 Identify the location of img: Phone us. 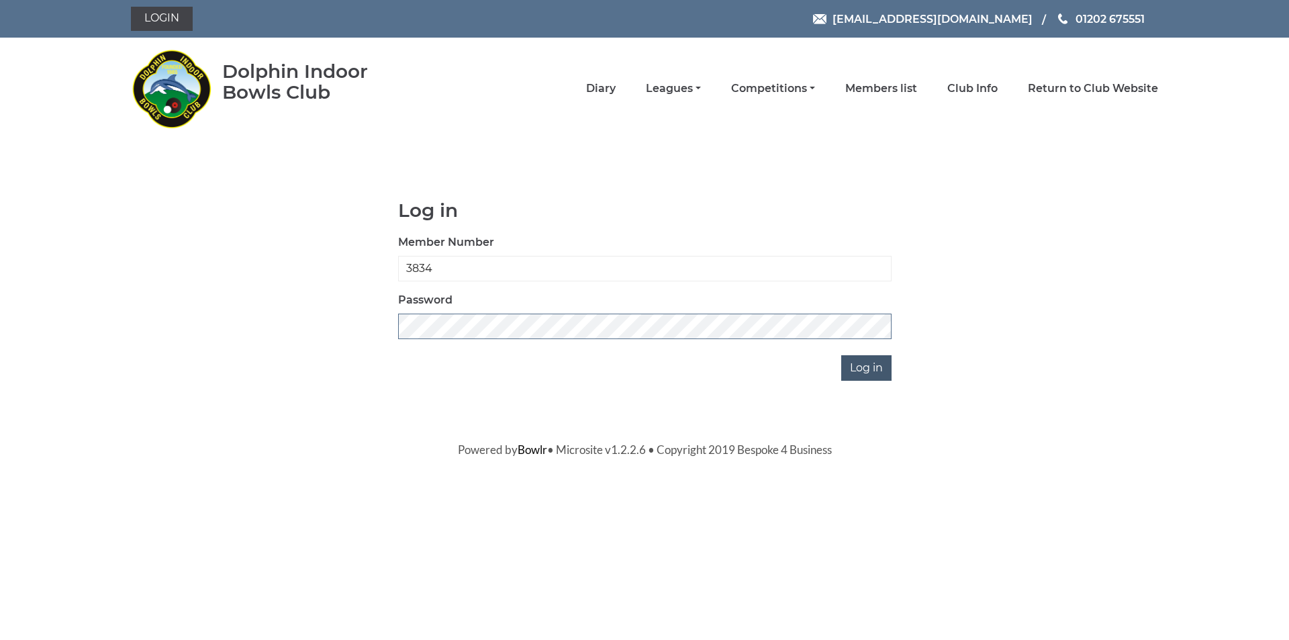
(1063, 19).